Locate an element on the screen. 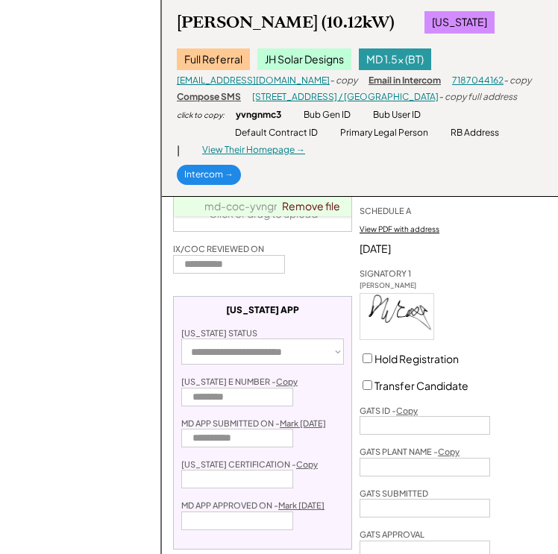 The height and width of the screenshot is (554, 558). div: click to copy: is located at coordinates (201, 115).